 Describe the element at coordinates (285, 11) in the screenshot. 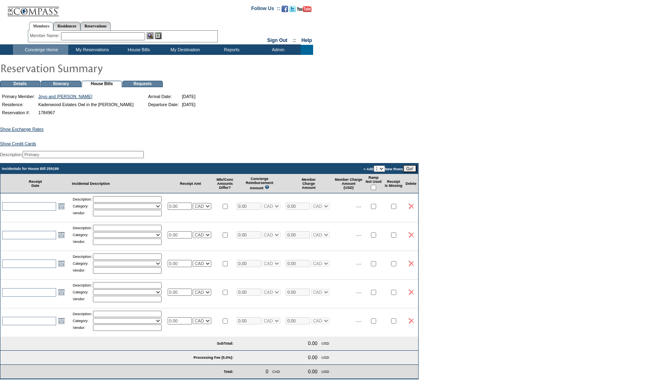

I see `a: Become our fan on Facebook` at that location.